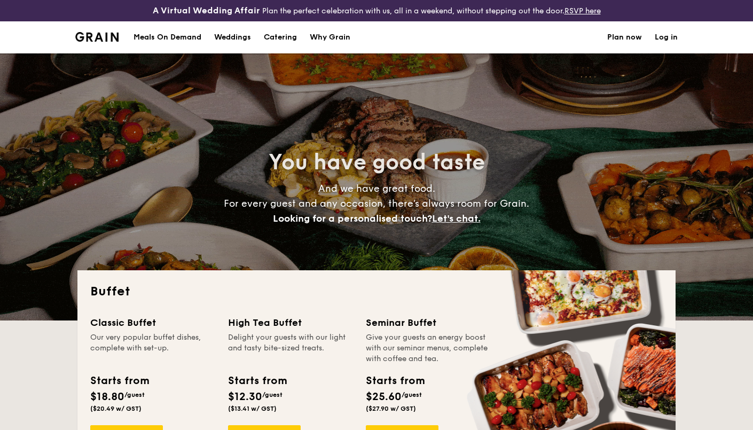 This screenshot has height=430, width=753. I want to click on h1: Catering, so click(281, 37).